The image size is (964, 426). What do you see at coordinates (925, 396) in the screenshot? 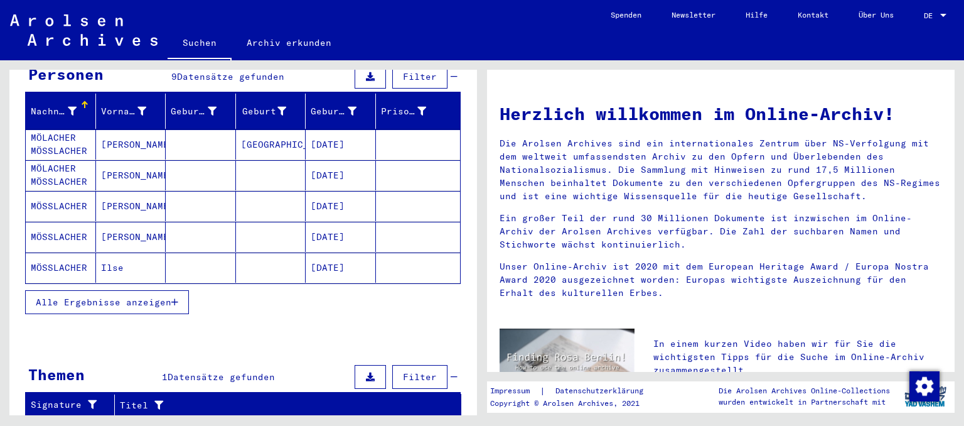
I see `img: yv_logo.png` at bounding box center [925, 396].